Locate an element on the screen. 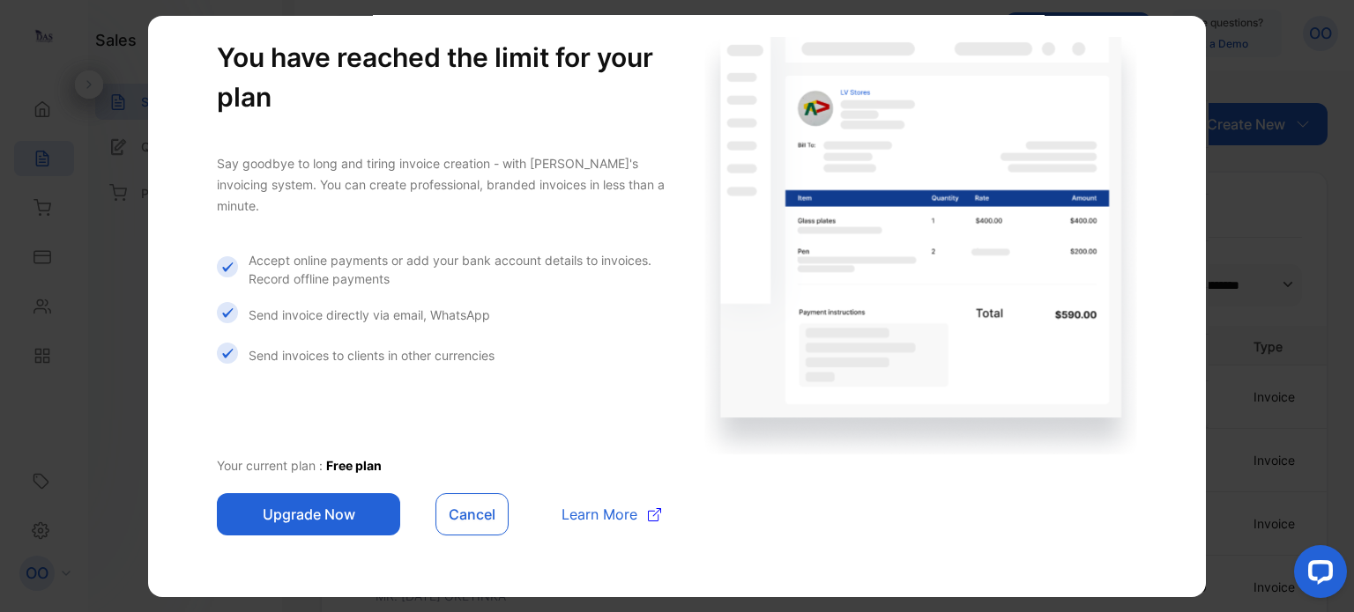  a: Learn More is located at coordinates (602, 515).